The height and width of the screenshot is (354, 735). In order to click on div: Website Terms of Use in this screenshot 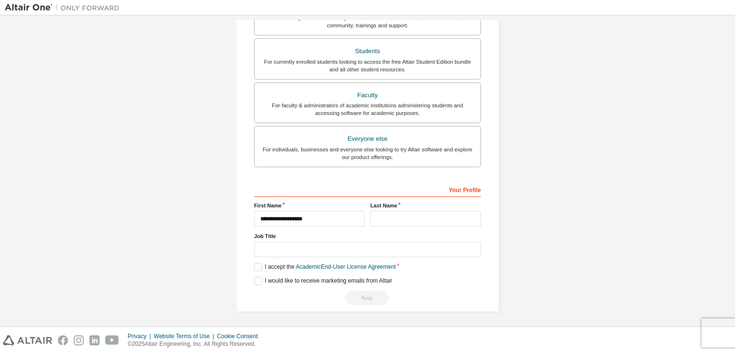, I will do `click(185, 336)`.